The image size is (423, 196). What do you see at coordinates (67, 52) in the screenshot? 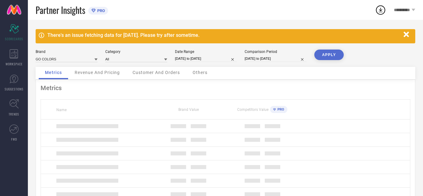
I see `div: Brand` at bounding box center [67, 52].